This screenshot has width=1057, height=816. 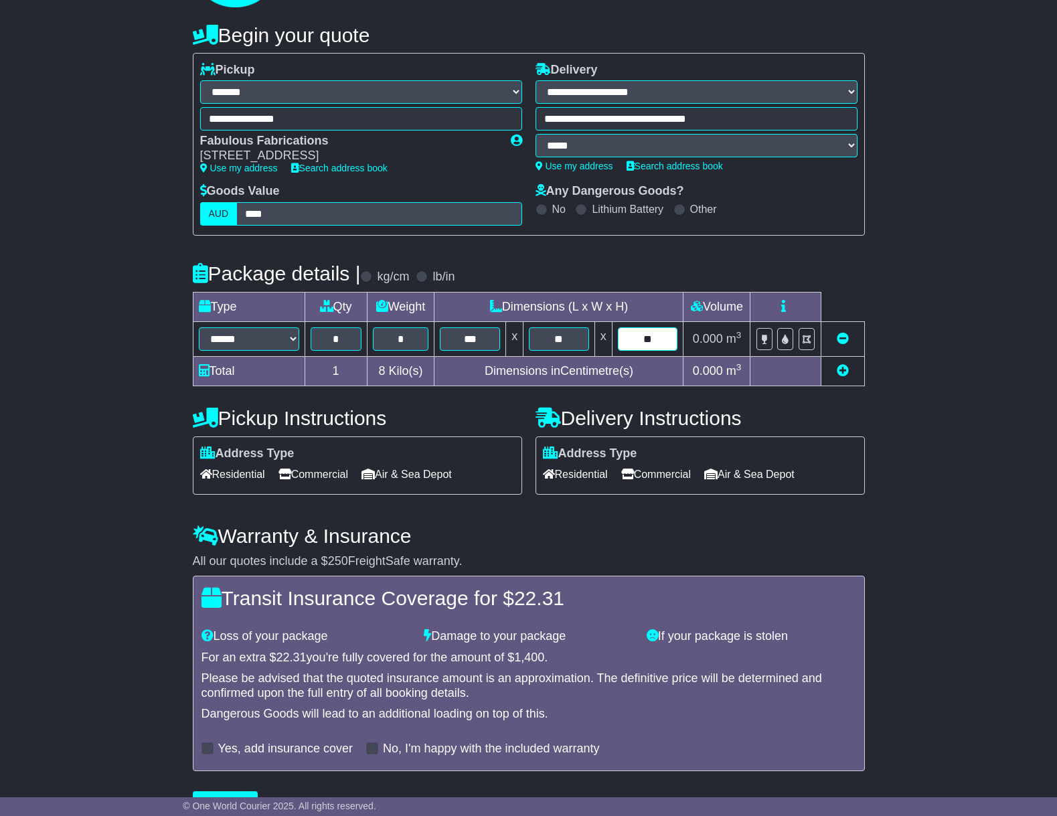 What do you see at coordinates (382, 371) in the screenshot?
I see `span: 8` at bounding box center [382, 371].